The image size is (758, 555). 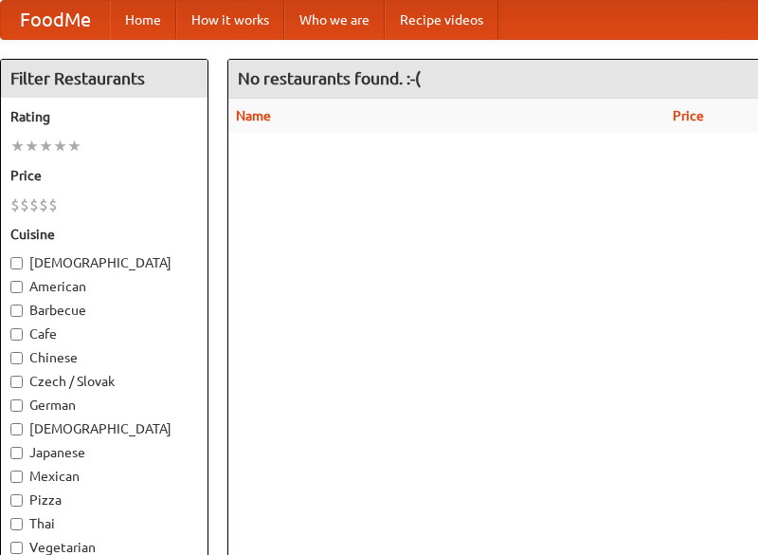 What do you see at coordinates (16, 547) in the screenshot?
I see `input: Vegetarian` at bounding box center [16, 547].